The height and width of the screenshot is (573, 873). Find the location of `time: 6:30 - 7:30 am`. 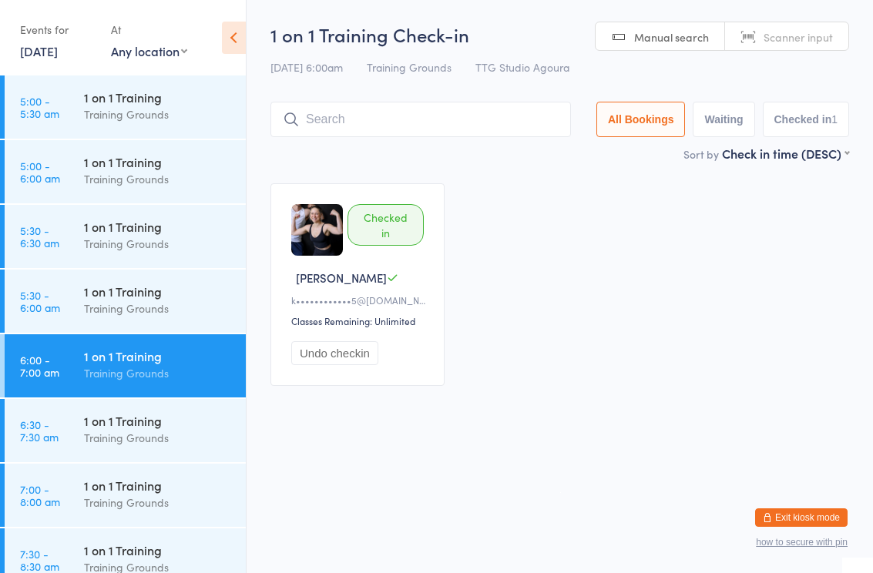

time: 6:30 - 7:30 am is located at coordinates (39, 431).